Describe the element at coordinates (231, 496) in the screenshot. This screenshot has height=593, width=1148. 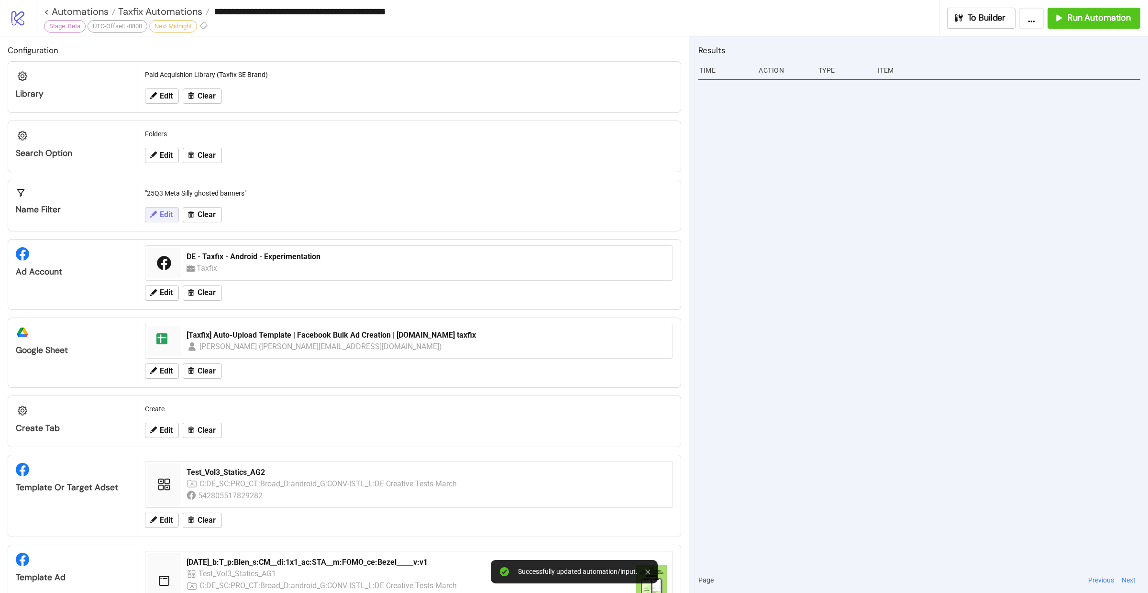
I see `div: 542805517829282` at that location.